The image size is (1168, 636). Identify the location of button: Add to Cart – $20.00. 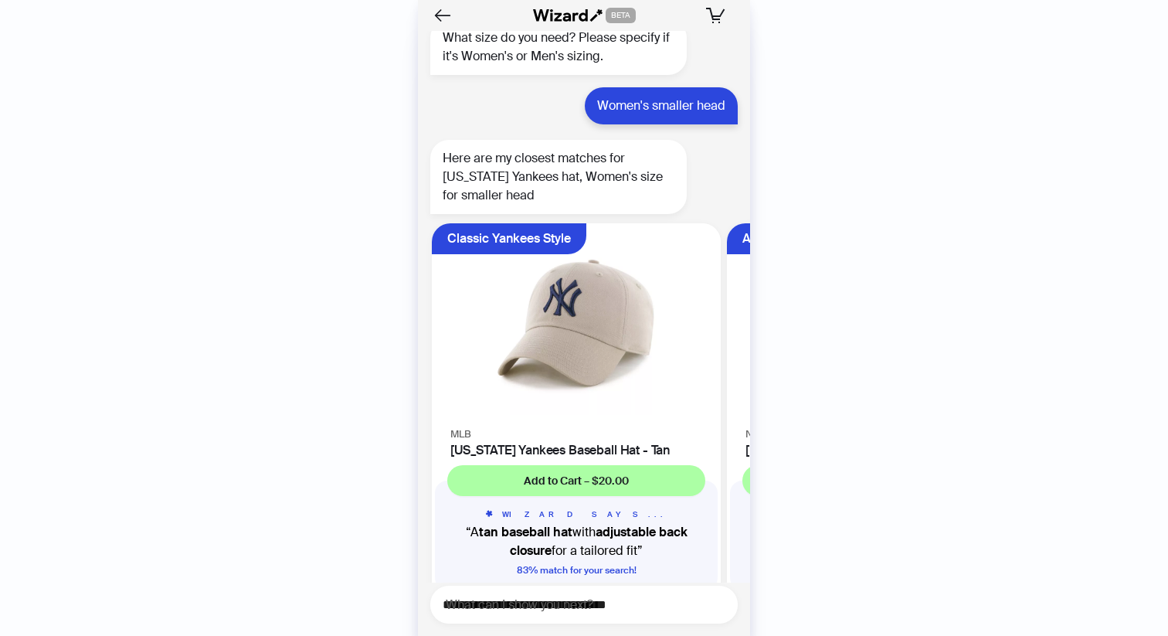
(576, 480).